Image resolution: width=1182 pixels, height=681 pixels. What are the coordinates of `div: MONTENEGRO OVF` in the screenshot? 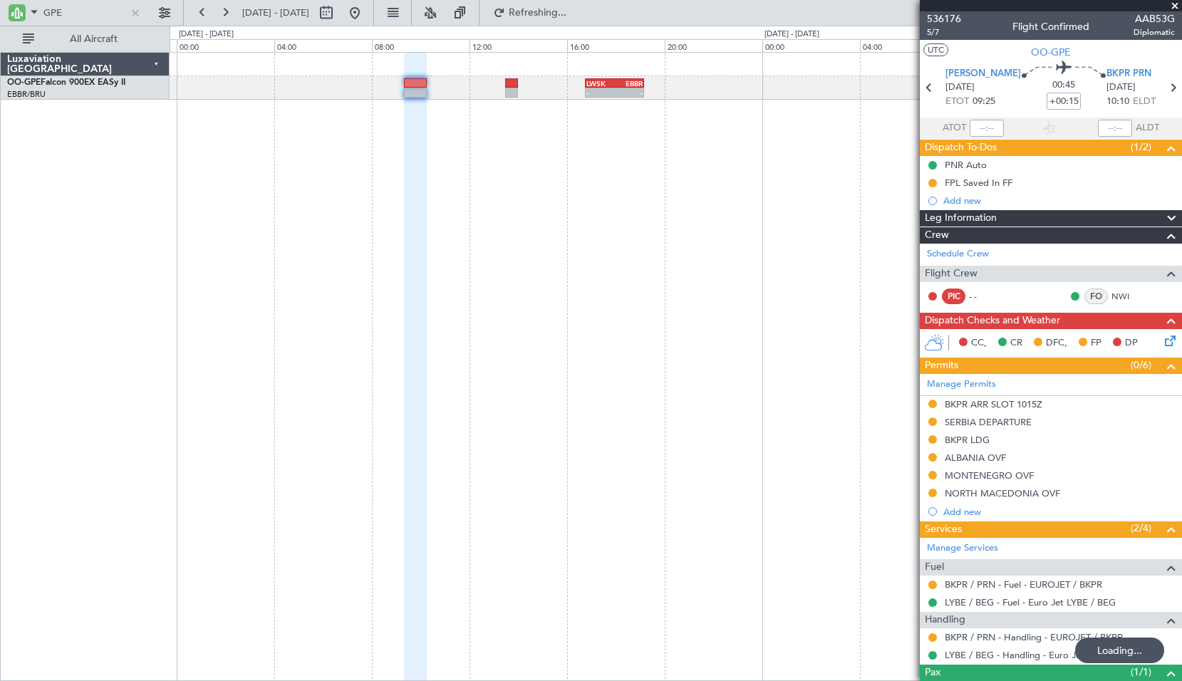 It's located at (989, 475).